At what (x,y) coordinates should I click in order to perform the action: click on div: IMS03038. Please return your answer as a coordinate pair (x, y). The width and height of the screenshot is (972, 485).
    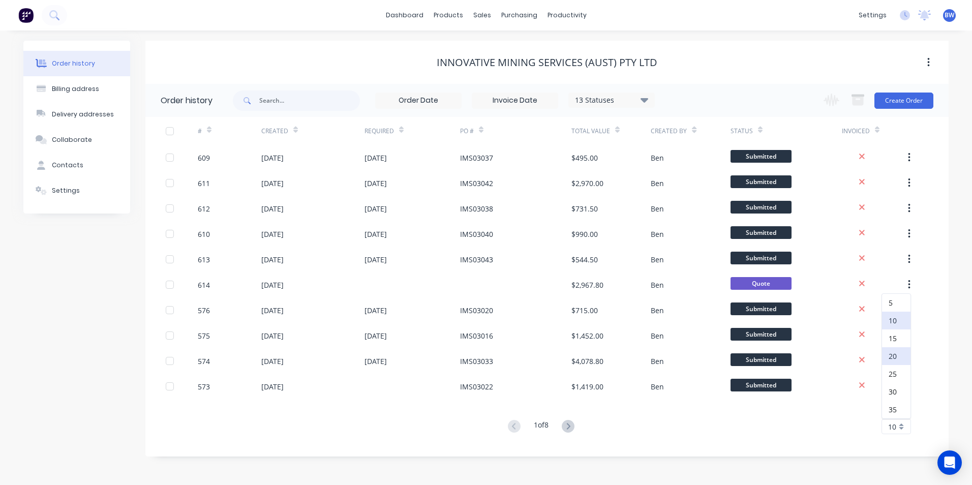
    Looking at the image, I should click on (476, 208).